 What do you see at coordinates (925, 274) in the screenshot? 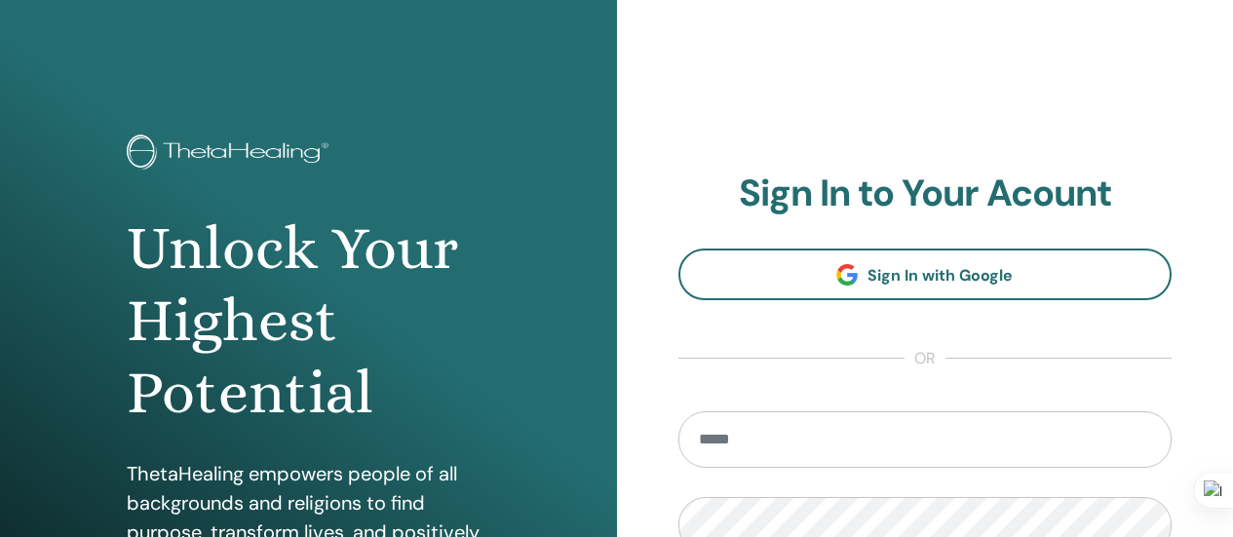
I see `a: Sign In with Google` at bounding box center [925, 274].